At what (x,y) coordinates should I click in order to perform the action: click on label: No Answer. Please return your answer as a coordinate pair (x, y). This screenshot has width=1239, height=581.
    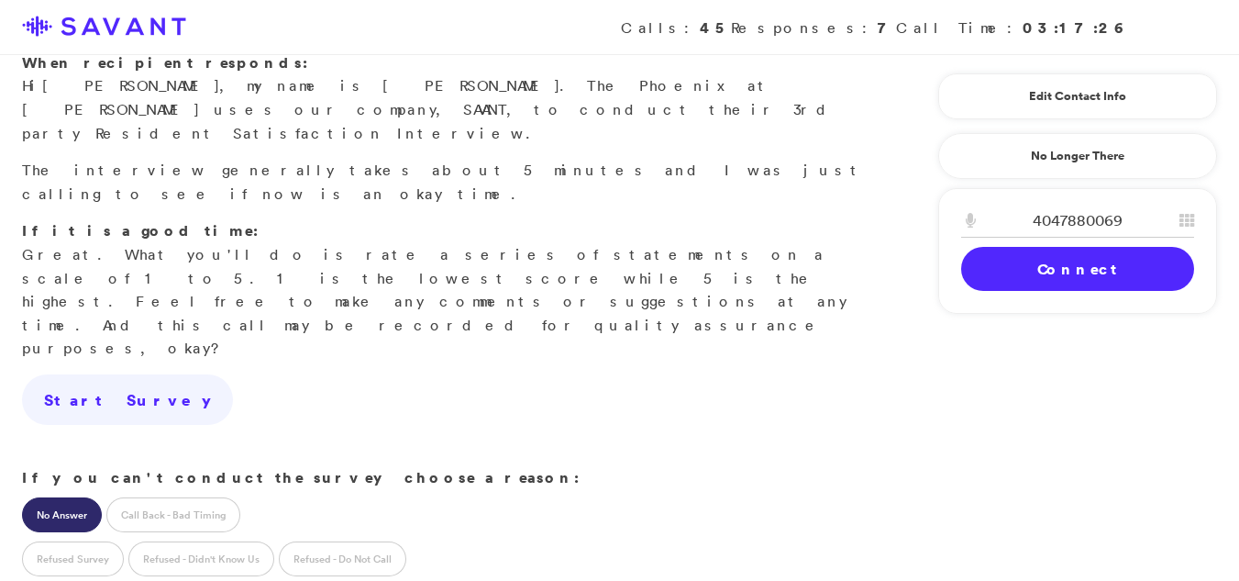
    Looking at the image, I should click on (61, 515).